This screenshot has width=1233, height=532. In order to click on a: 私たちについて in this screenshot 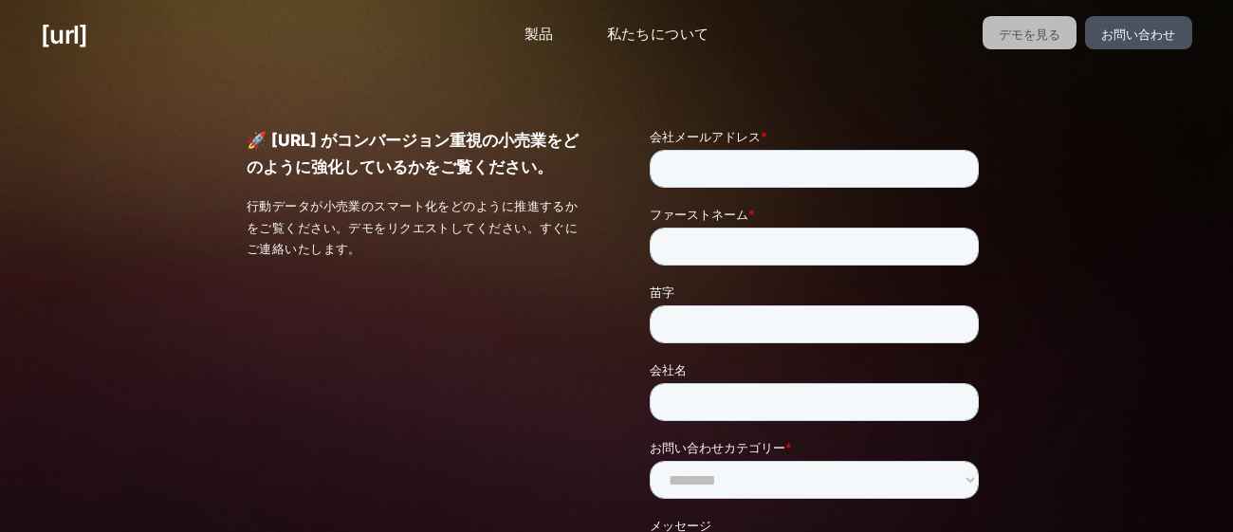, I will do `click(658, 34)`.